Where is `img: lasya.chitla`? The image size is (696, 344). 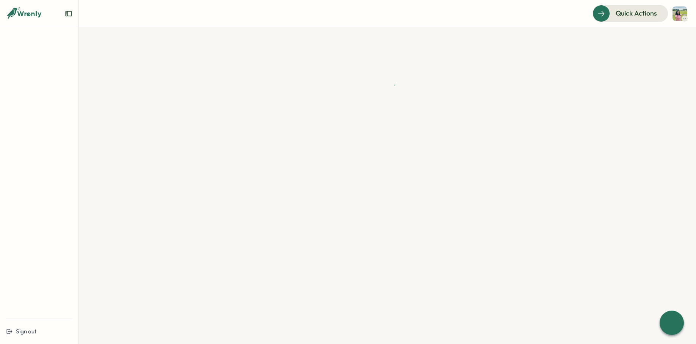
img: lasya.chitla is located at coordinates (680, 14).